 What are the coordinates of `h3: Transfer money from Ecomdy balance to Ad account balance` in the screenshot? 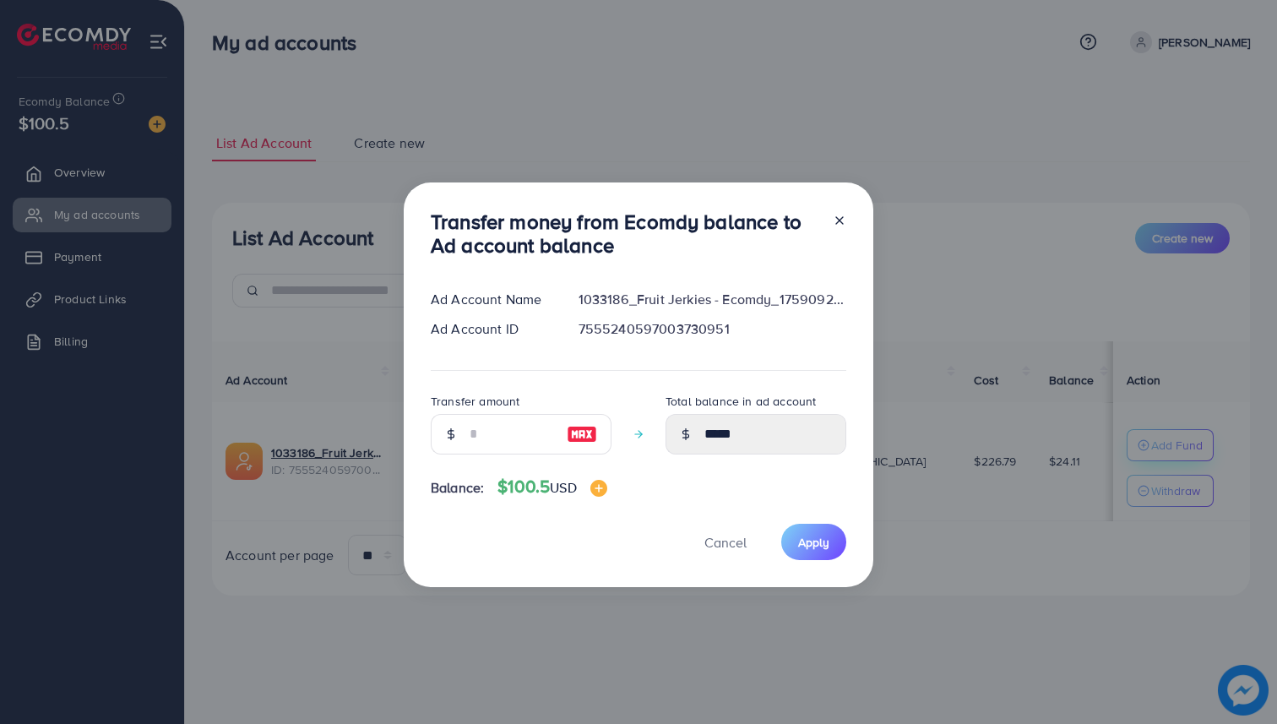 It's located at (625, 234).